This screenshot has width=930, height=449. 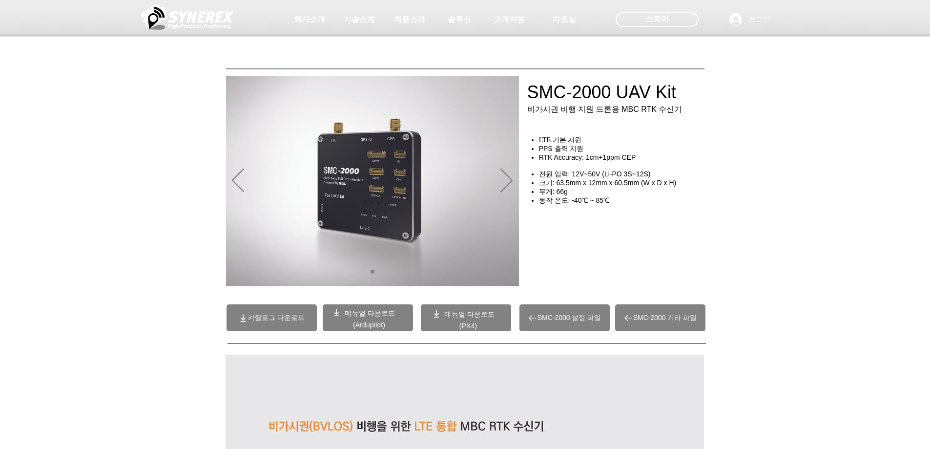 What do you see at coordinates (665, 318) in the screenshot?
I see `span: SMC-2000 기타 파일` at bounding box center [665, 318].